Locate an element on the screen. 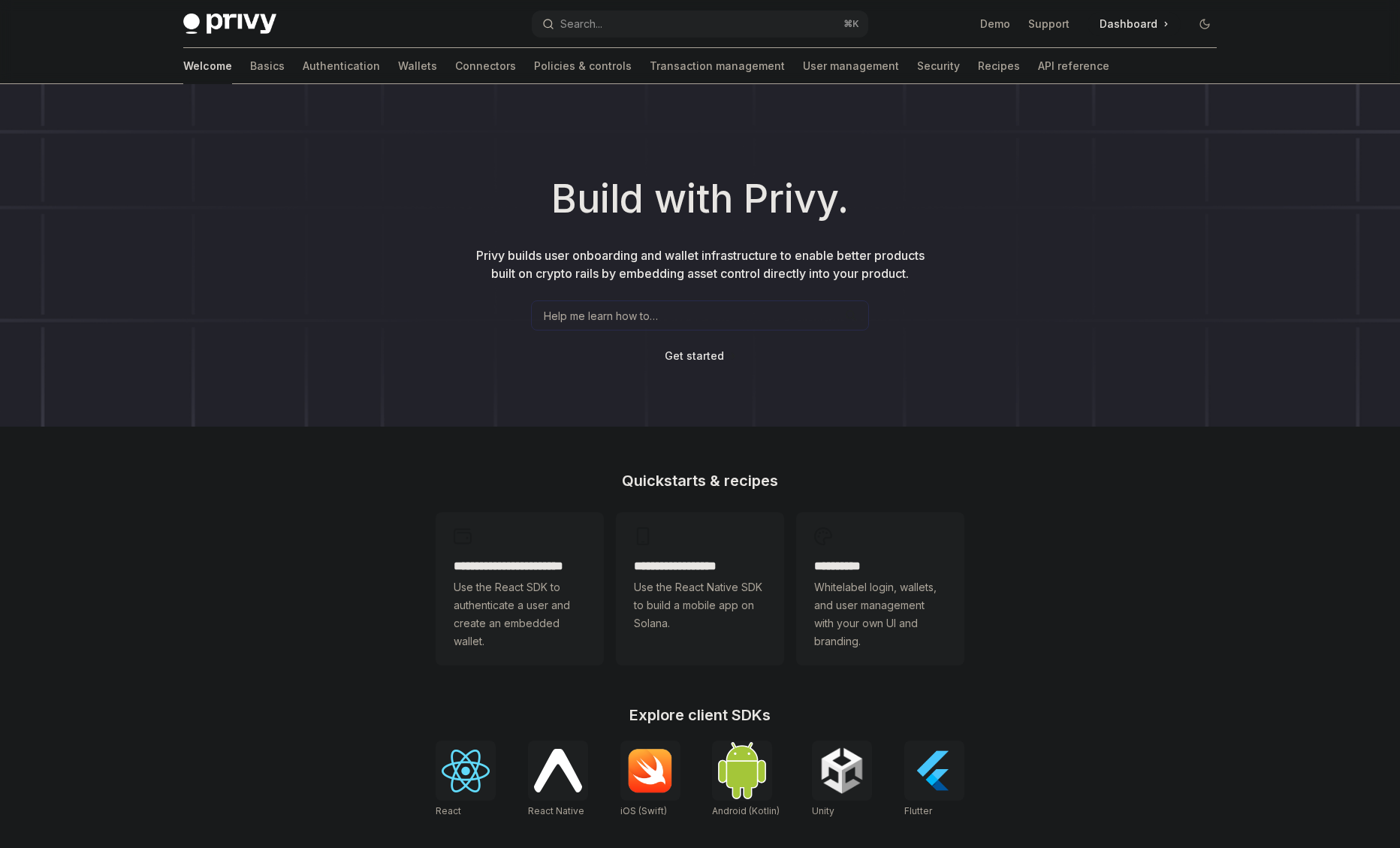  a: Android (Kotlin)Android (Kotlin) is located at coordinates (746, 779).